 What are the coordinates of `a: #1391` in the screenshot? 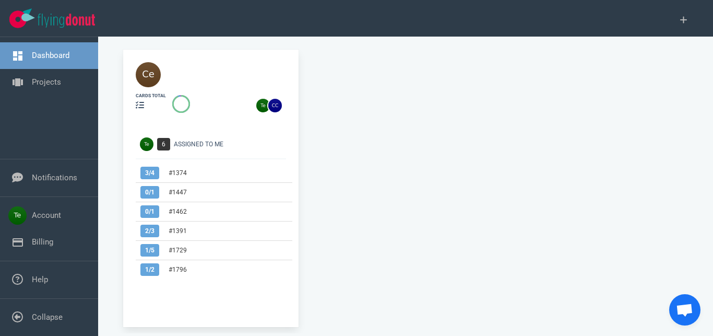 It's located at (178, 231).